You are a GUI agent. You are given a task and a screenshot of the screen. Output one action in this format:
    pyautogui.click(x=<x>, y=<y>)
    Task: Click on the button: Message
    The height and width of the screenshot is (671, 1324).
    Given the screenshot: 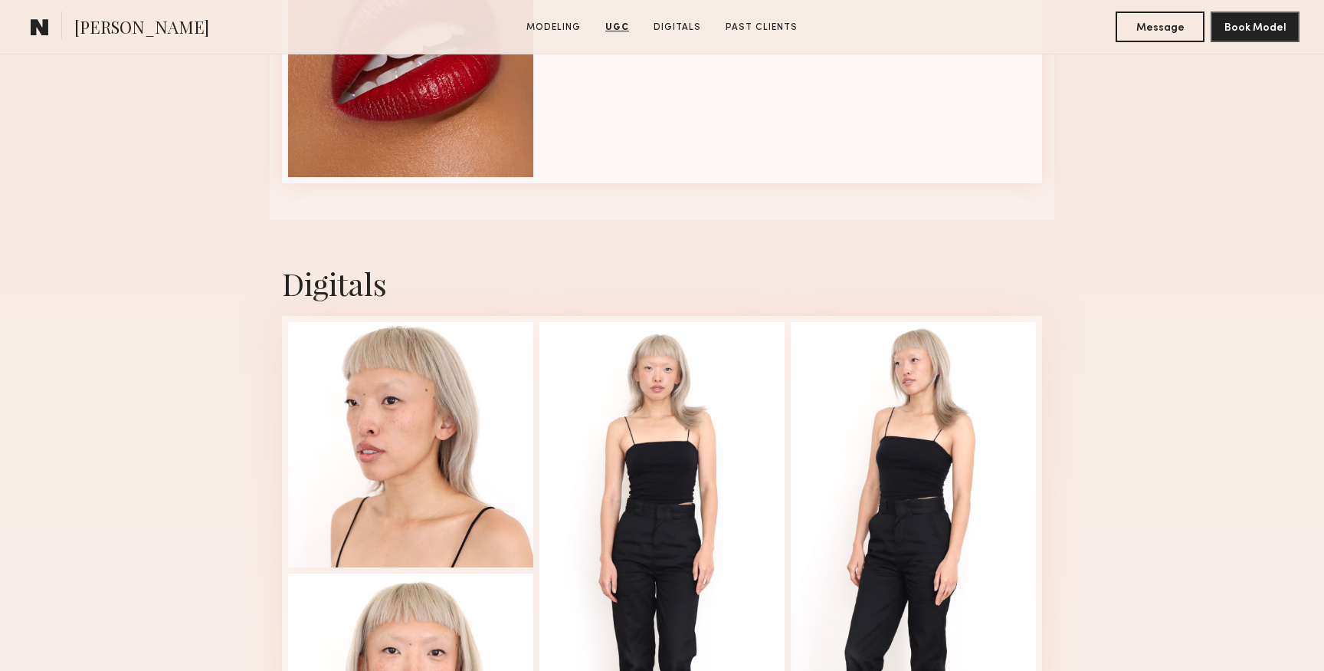 What is the action you would take?
    pyautogui.click(x=1160, y=27)
    